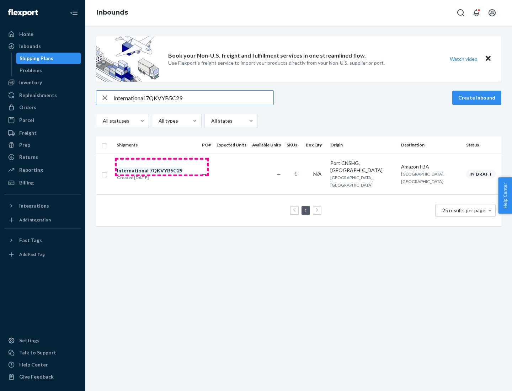  I want to click on button: Open Search Box, so click(461, 13).